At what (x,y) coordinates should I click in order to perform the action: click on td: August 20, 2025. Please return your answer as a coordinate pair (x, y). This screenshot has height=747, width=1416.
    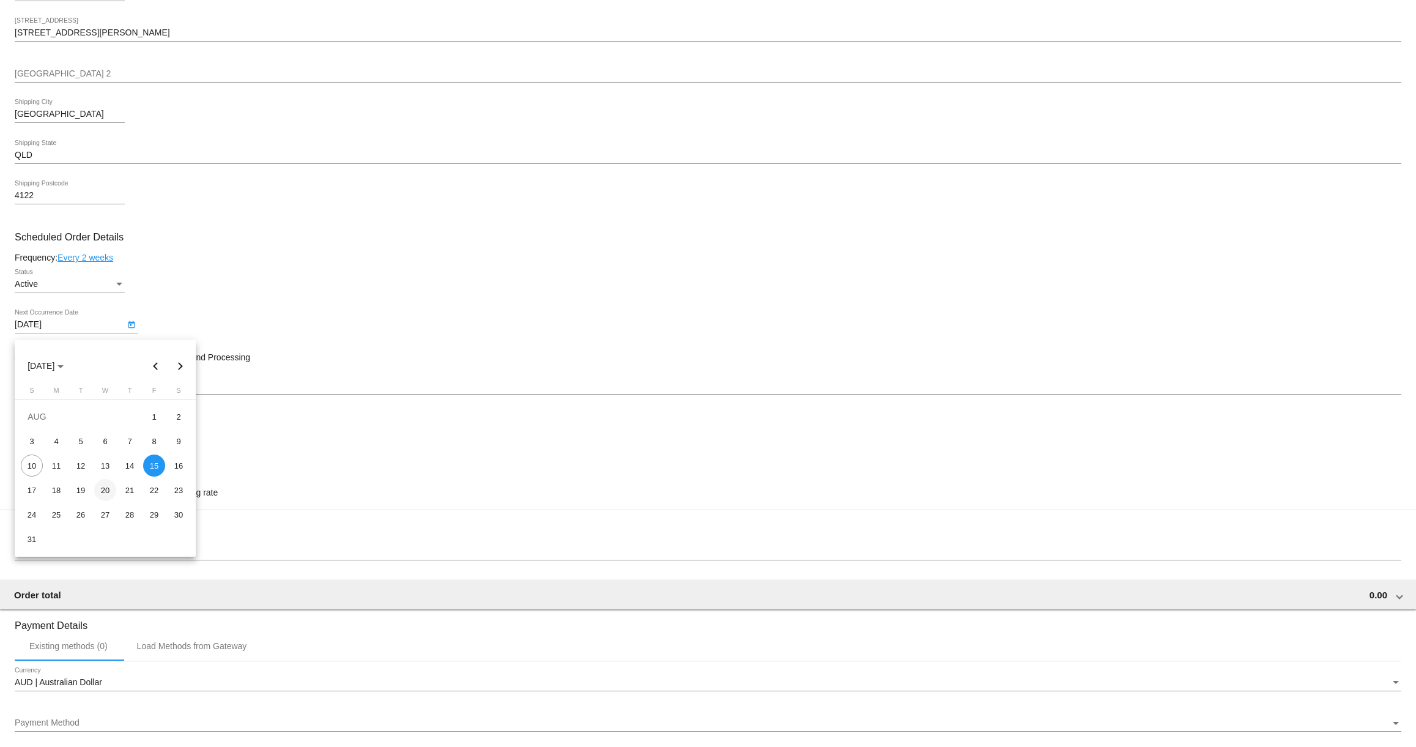
    Looking at the image, I should click on (105, 490).